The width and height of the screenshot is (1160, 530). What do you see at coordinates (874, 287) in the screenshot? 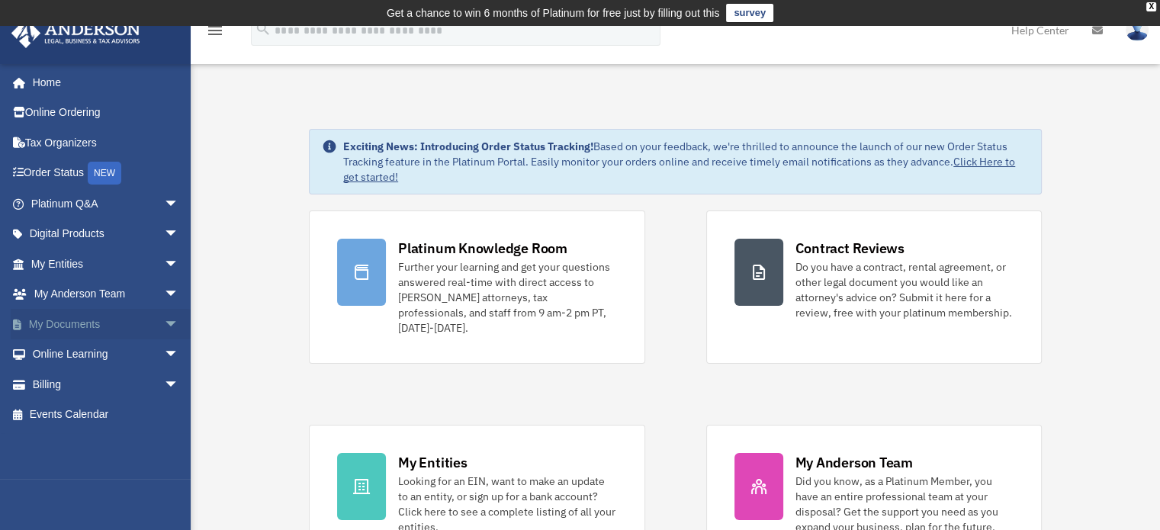
I see `a: Contract Reviews Do you have a contract, rental agreement, or other legal document you would like...` at bounding box center [874, 287].